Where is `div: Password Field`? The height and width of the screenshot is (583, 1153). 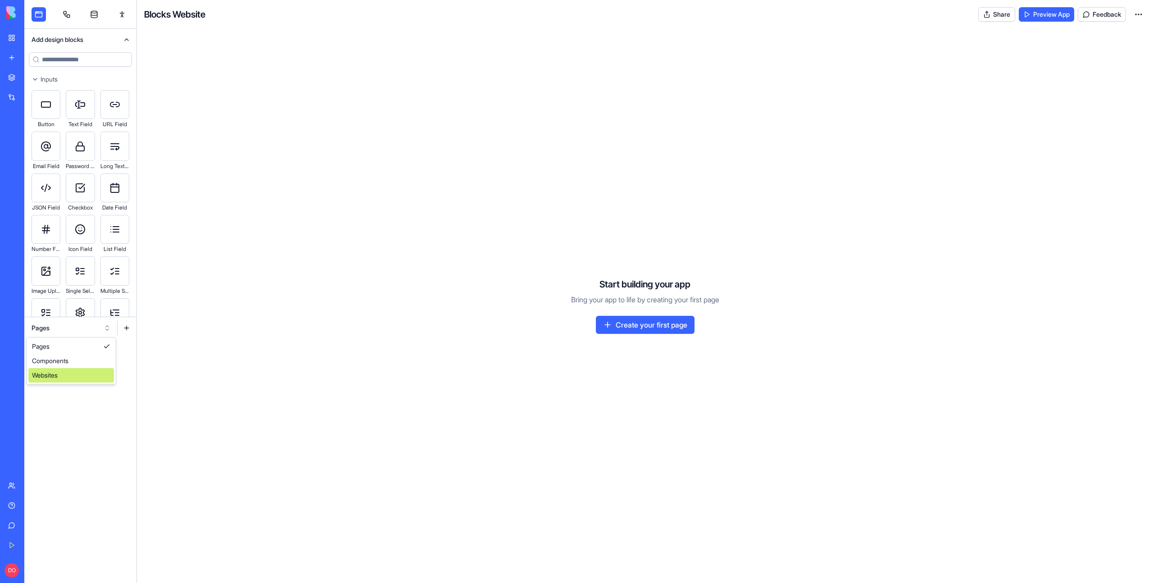 div: Password Field is located at coordinates (80, 166).